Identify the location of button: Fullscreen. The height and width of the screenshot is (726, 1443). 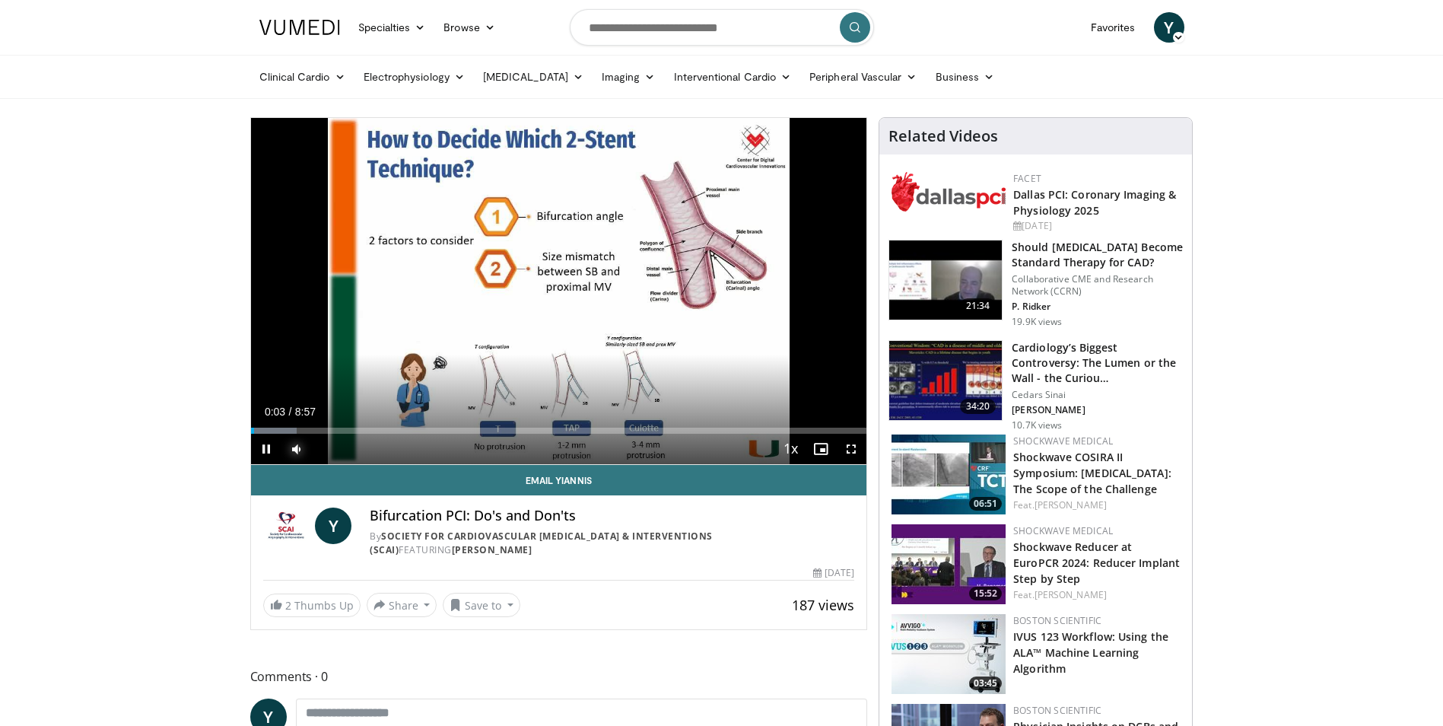
(851, 449).